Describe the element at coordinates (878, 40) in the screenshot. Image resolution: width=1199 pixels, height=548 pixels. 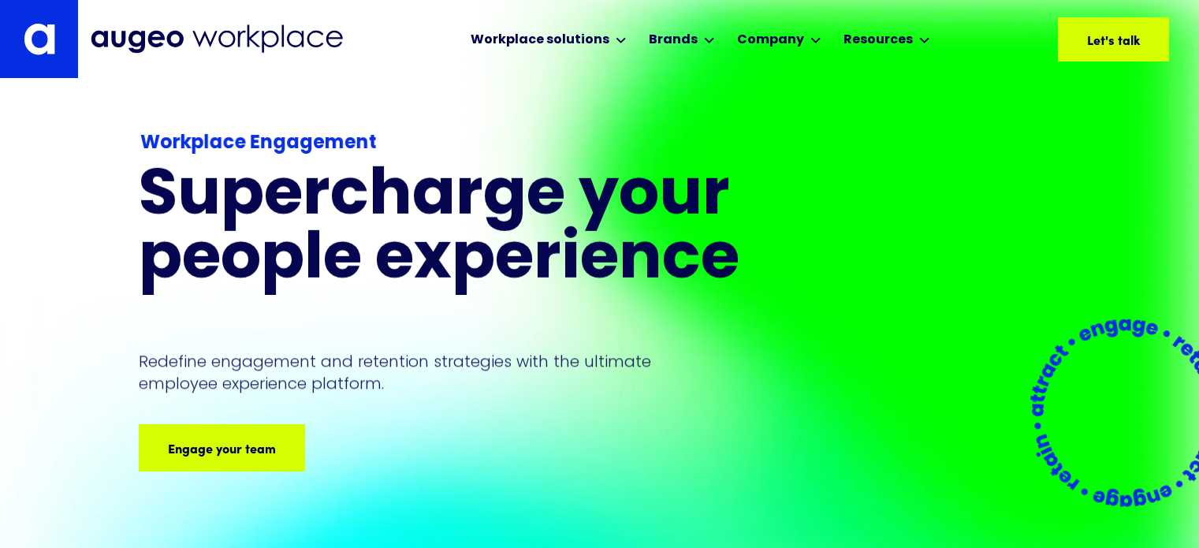
I see `div: Resources` at that location.